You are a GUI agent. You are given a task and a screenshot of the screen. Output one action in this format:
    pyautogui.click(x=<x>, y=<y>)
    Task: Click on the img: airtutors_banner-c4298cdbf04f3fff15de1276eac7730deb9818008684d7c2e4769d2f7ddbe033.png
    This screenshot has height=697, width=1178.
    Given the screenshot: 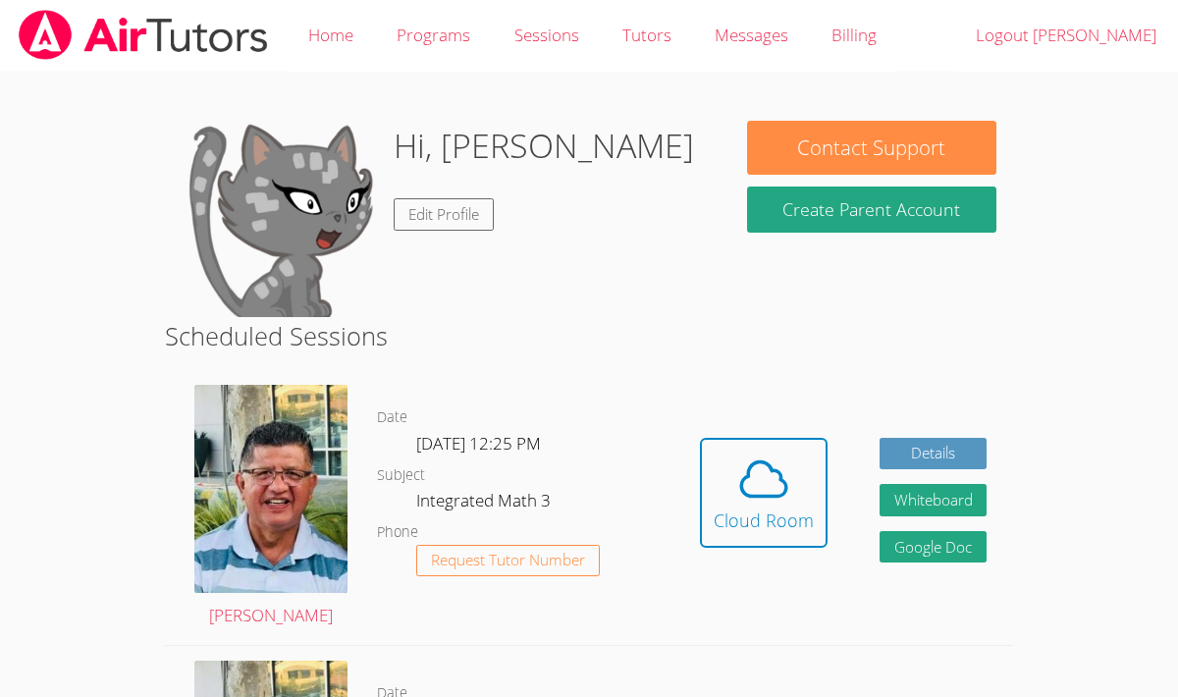 What is the action you would take?
    pyautogui.click(x=143, y=34)
    